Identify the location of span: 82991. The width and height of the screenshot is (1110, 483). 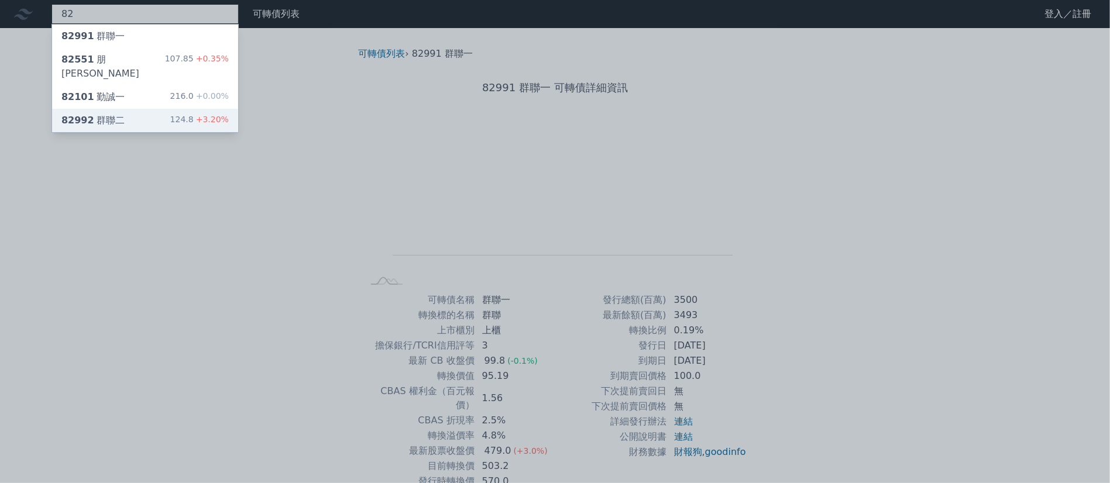
(78, 36).